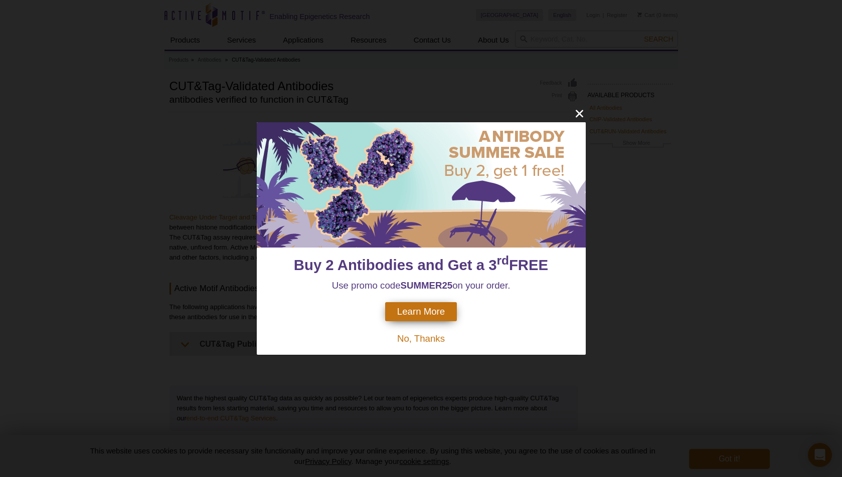 Image resolution: width=842 pixels, height=477 pixels. I want to click on button: close, so click(579, 113).